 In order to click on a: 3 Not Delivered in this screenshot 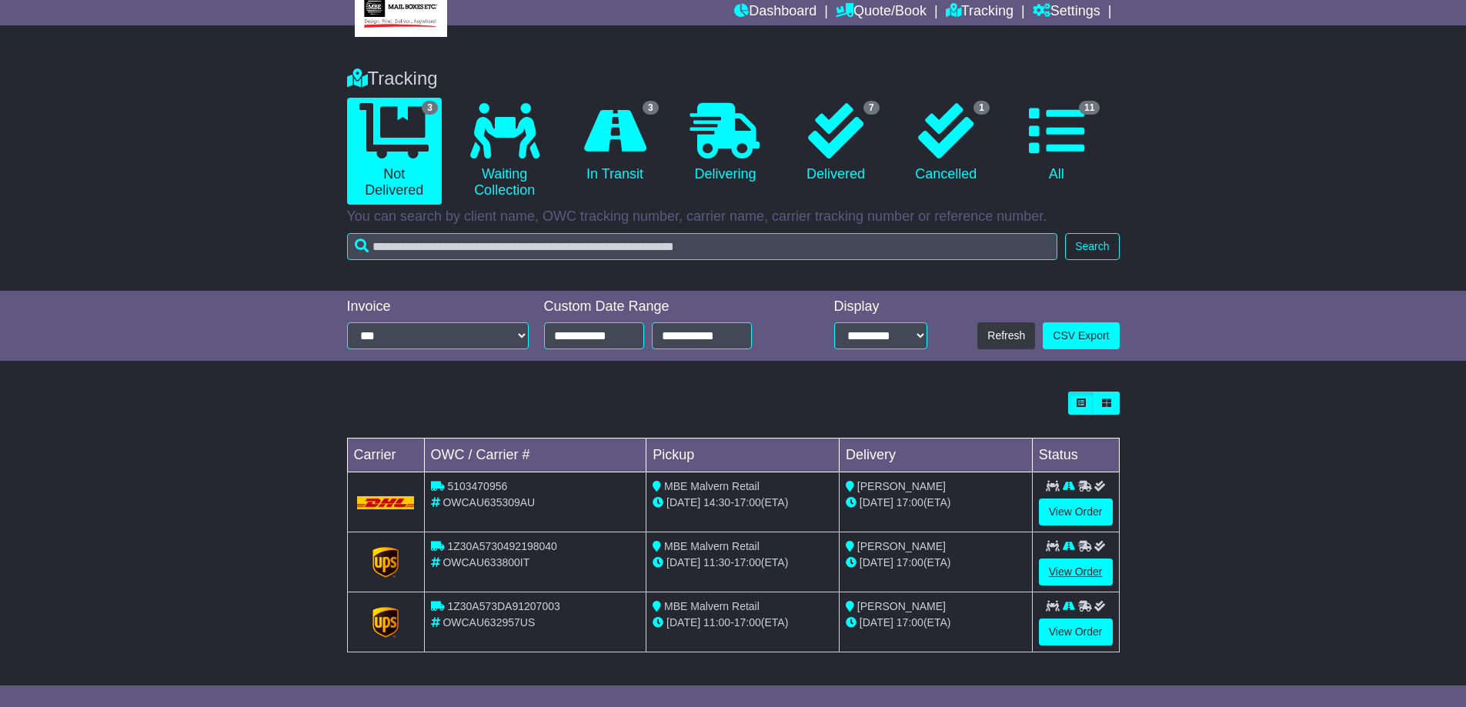, I will do `click(394, 151)`.